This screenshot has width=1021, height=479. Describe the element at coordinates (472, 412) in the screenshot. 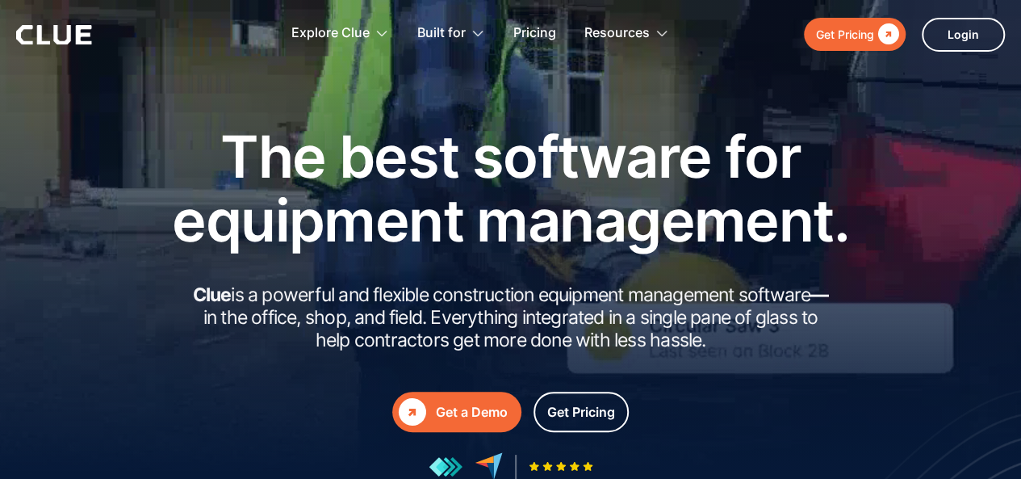

I see `div: Get a Demo` at that location.